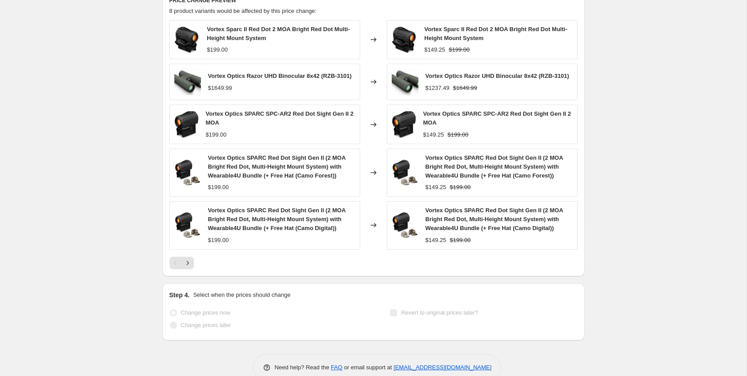  Describe the element at coordinates (241, 295) in the screenshot. I see `p: Select when the prices should change` at that location.